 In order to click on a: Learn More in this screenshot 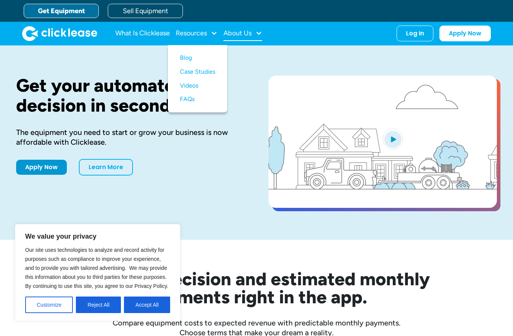, I will do `click(106, 167)`.